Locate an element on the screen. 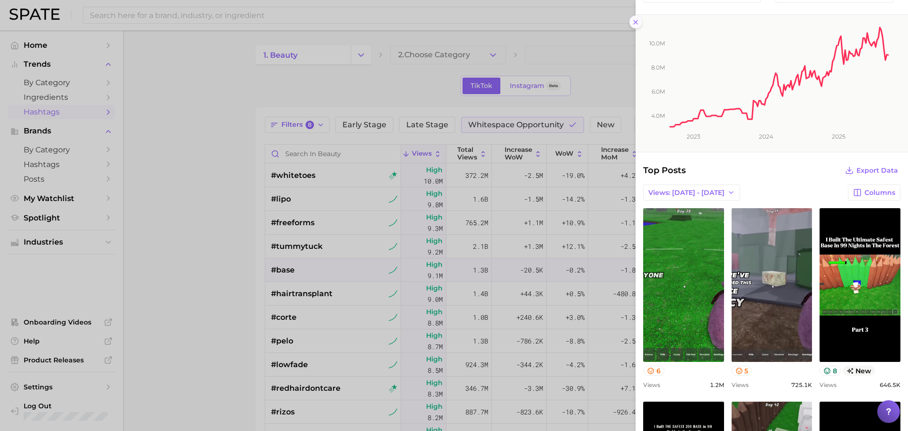 This screenshot has height=431, width=908. button: 8 is located at coordinates (830, 370).